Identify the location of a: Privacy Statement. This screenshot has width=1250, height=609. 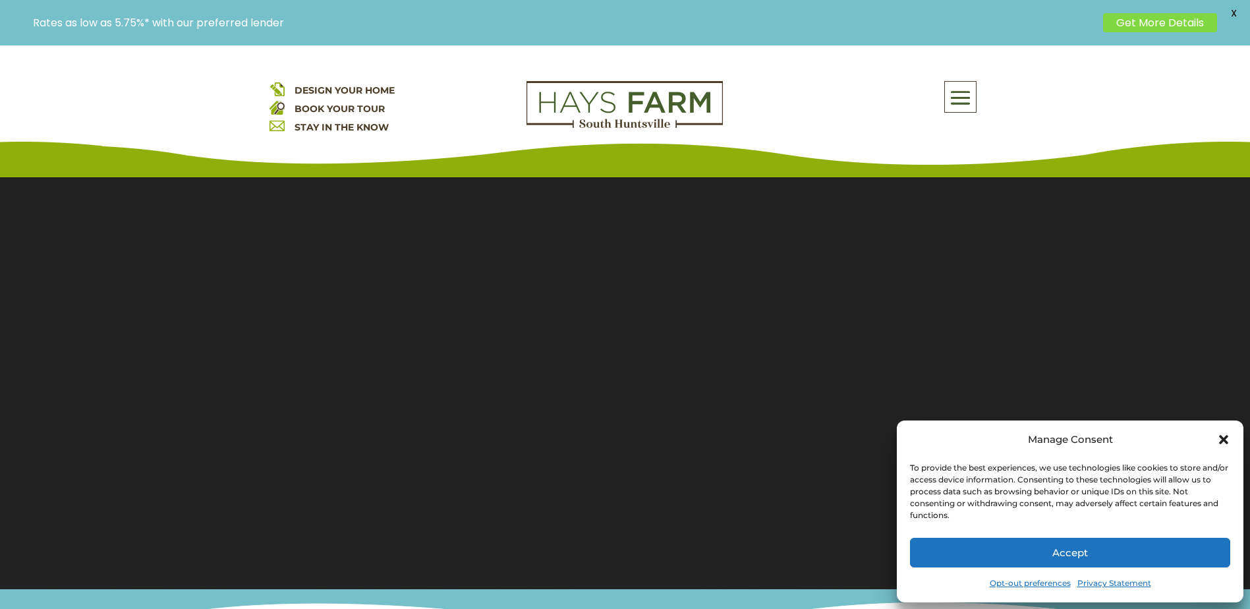
(1114, 583).